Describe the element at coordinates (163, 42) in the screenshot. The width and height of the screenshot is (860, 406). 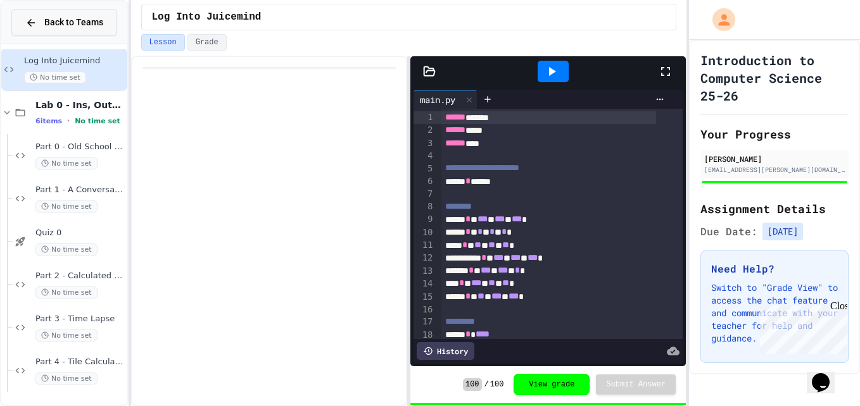
I see `button: Lesson` at that location.